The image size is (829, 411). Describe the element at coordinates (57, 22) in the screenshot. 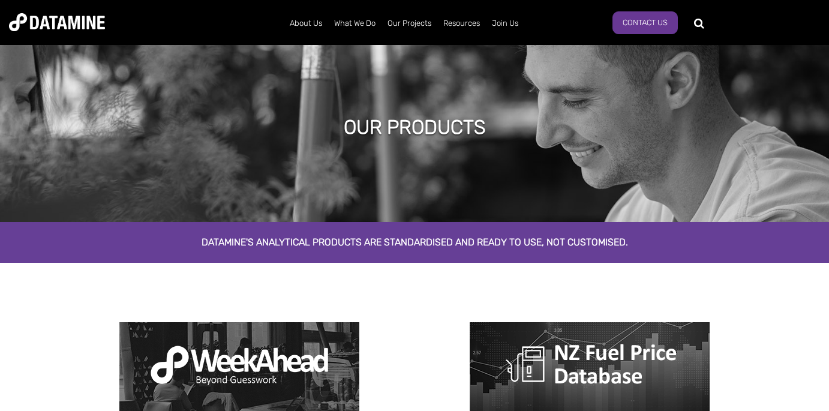

I see `img: Datamine` at that location.